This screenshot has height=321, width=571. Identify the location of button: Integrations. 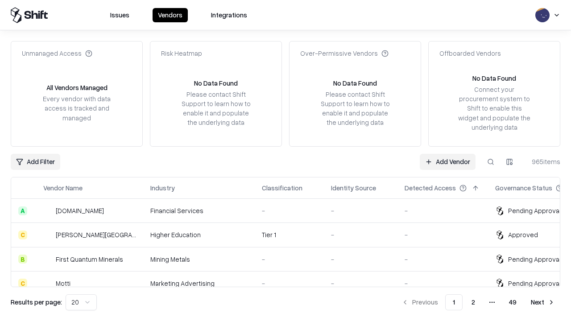
(229, 15).